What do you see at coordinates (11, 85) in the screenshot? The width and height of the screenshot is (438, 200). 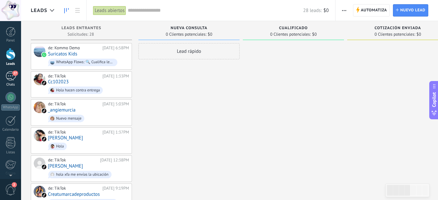 I see `div: Chats` at bounding box center [11, 85].